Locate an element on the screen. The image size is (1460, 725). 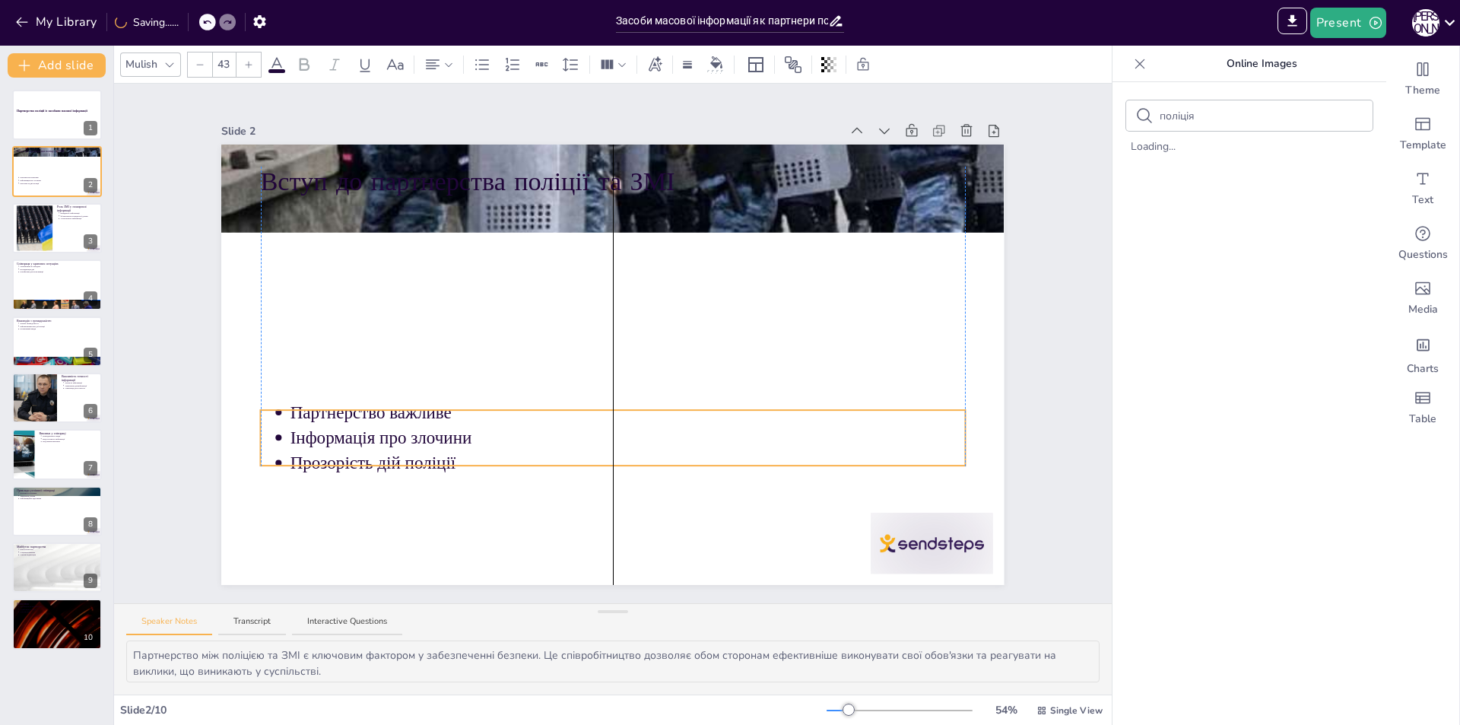
div: Slide 2 / 10 is located at coordinates (473, 710).